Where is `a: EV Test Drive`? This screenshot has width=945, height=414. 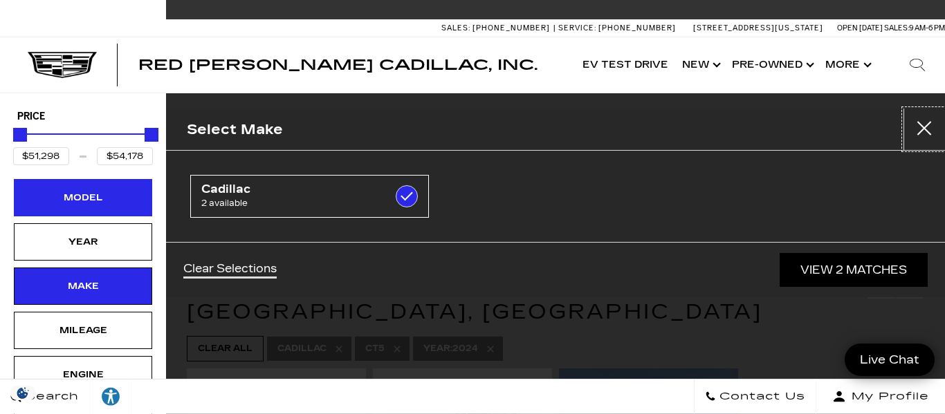 a: EV Test Drive is located at coordinates (625, 65).